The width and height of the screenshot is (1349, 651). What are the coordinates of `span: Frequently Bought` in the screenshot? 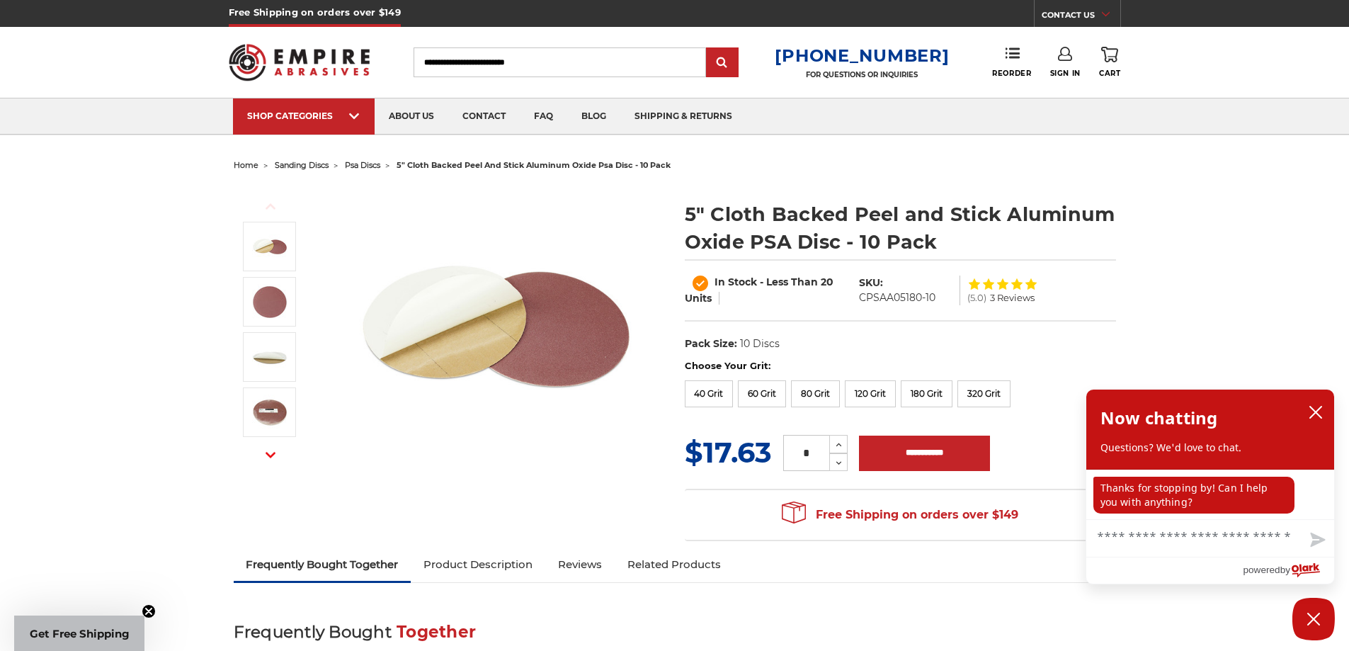 It's located at (312, 632).